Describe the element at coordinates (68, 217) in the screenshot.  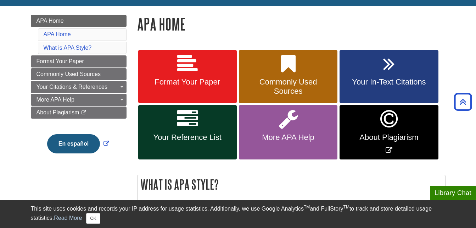
I see `a: Read More` at that location.